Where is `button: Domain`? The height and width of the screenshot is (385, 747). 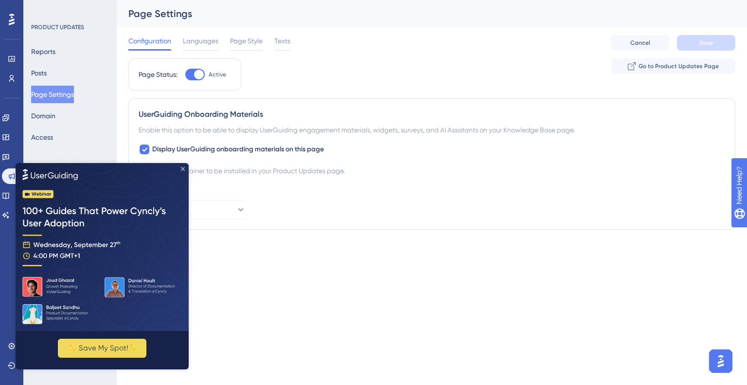
button: Domain is located at coordinates (43, 116).